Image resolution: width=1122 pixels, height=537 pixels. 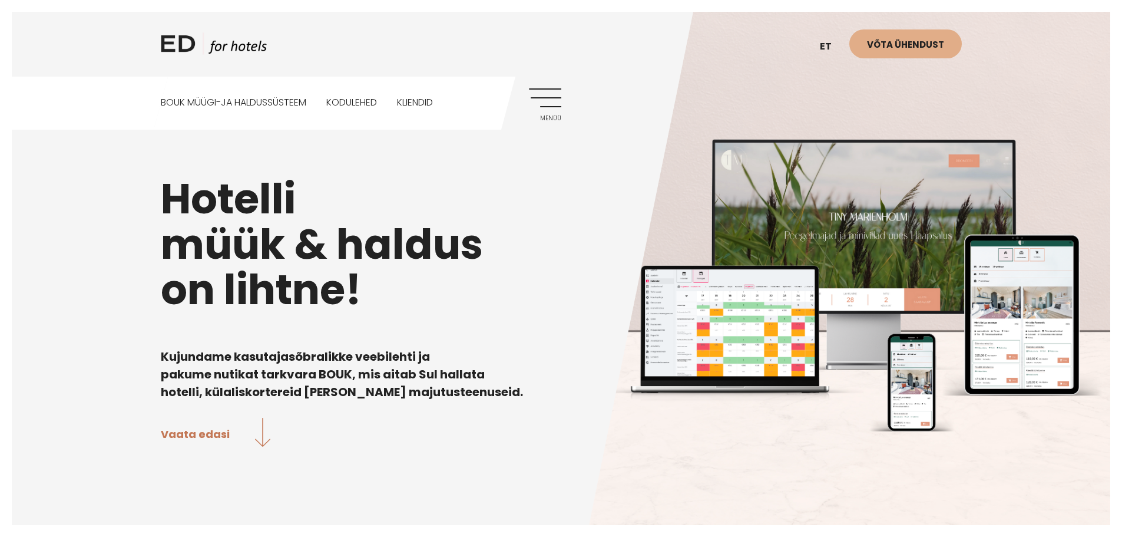 I want to click on a: Kliendid, so click(x=415, y=103).